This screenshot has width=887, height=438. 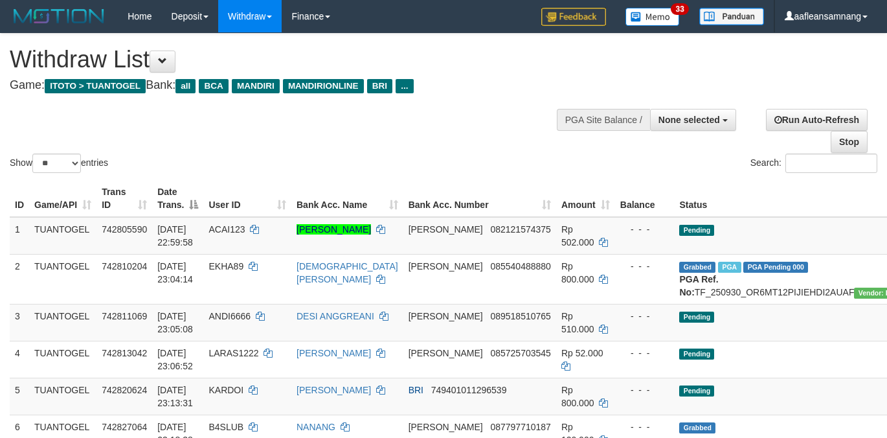 What do you see at coordinates (469, 390) in the screenshot?
I see `span: Copy 749401011296539 to clipboard` at bounding box center [469, 390].